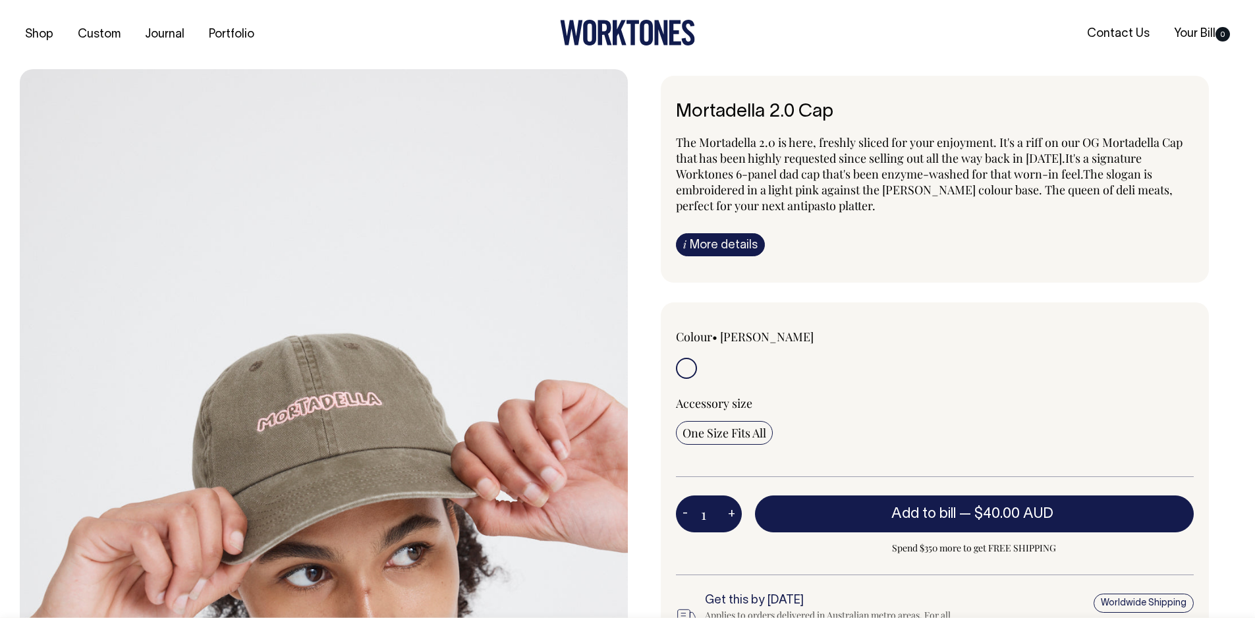 Image resolution: width=1255 pixels, height=618 pixels. What do you see at coordinates (165, 34) in the screenshot?
I see `a: Journal` at bounding box center [165, 34].